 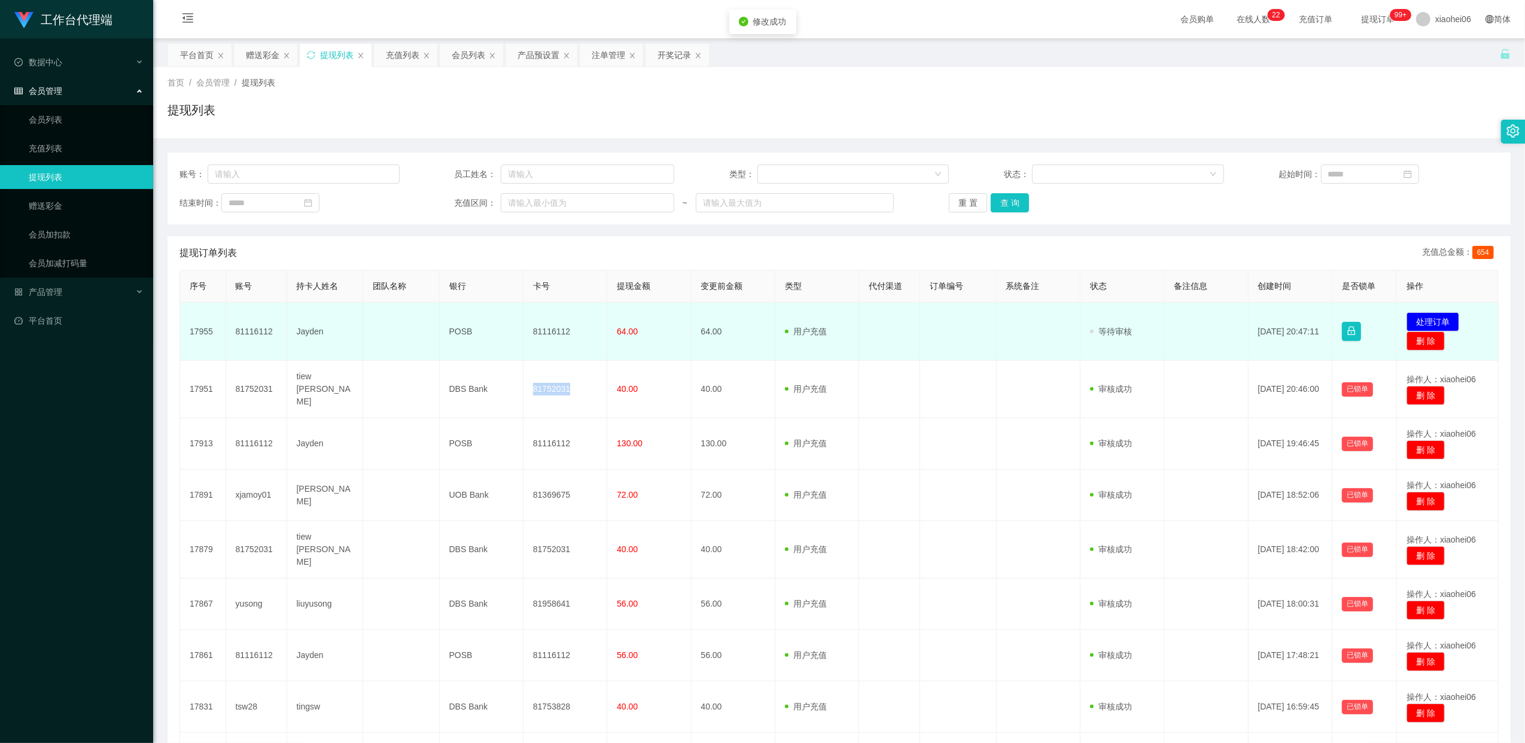 I want to click on td: 81753828, so click(x=565, y=707).